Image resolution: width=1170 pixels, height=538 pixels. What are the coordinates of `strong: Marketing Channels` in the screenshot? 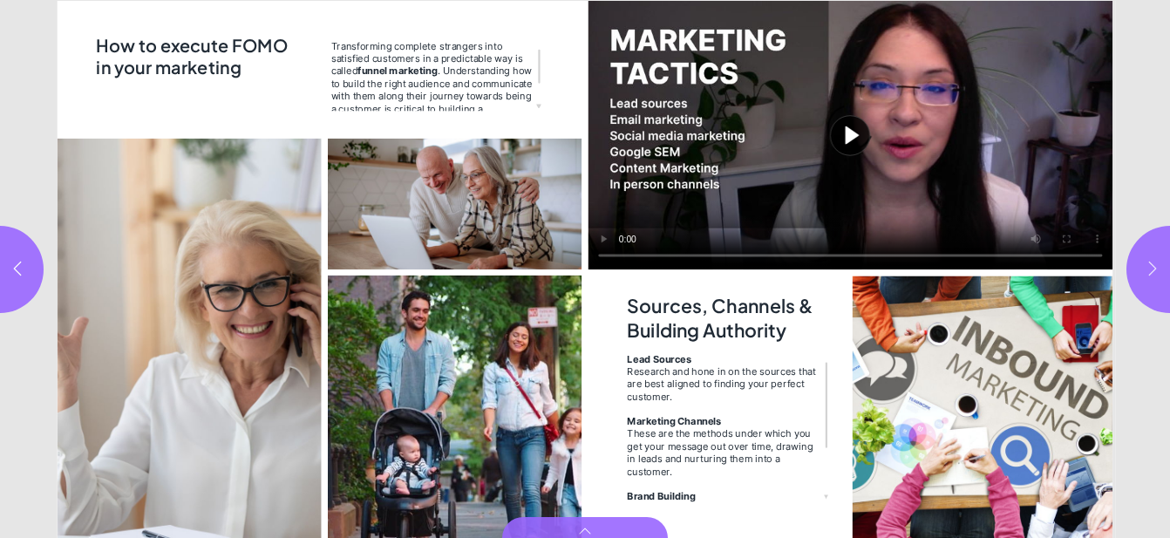 It's located at (674, 421).